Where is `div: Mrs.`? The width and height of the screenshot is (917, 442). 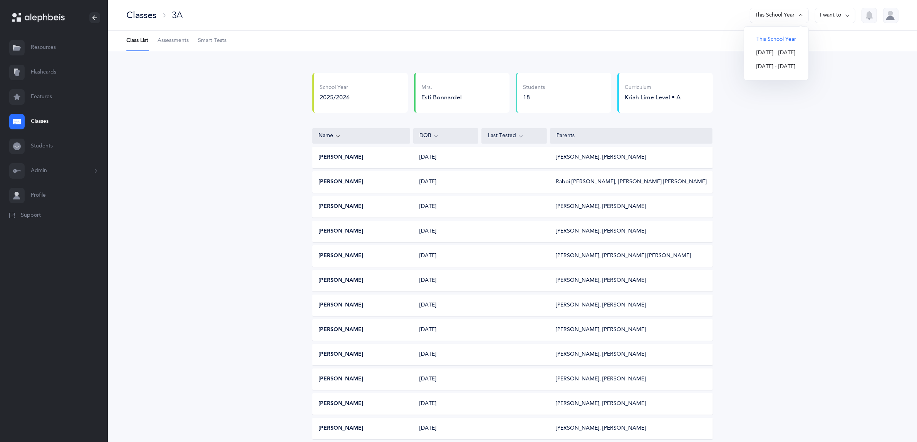
div: Mrs. is located at coordinates (463, 88).